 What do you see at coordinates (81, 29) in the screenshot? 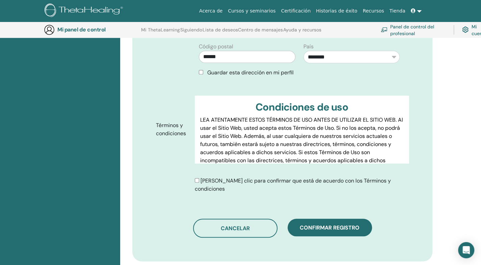
I see `font: Mi panel de control` at bounding box center [81, 29].